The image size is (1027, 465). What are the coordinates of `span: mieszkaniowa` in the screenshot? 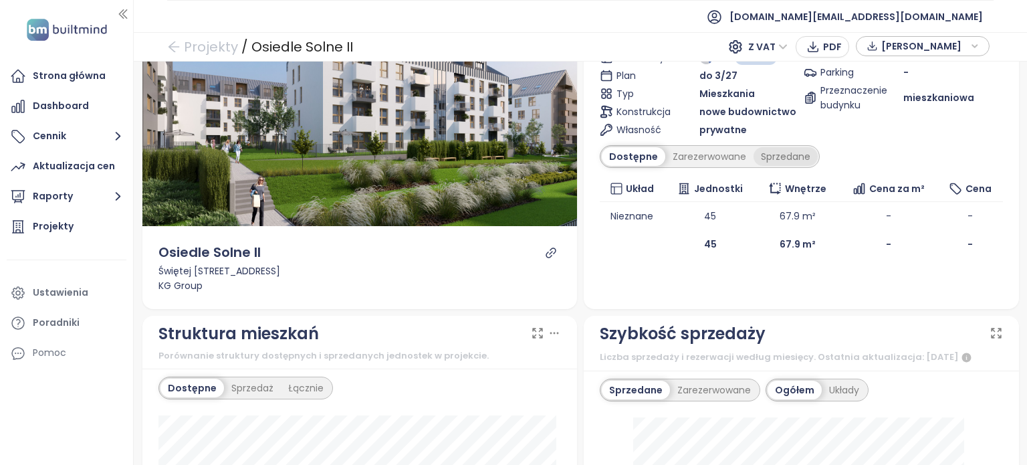 It's located at (939, 98).